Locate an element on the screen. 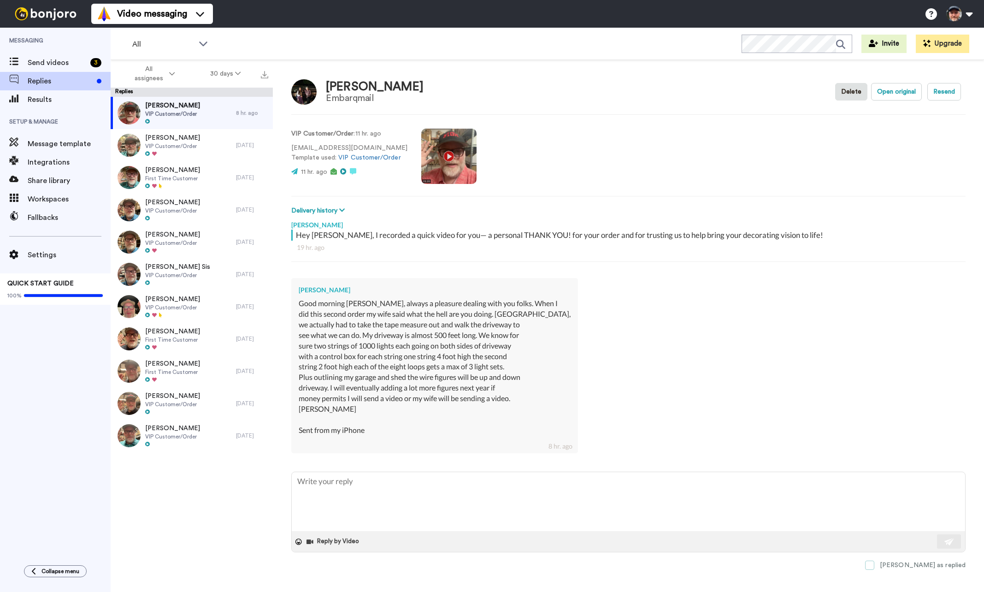 This screenshot has width=984, height=592. a: VIP Customer/Order is located at coordinates (369, 158).